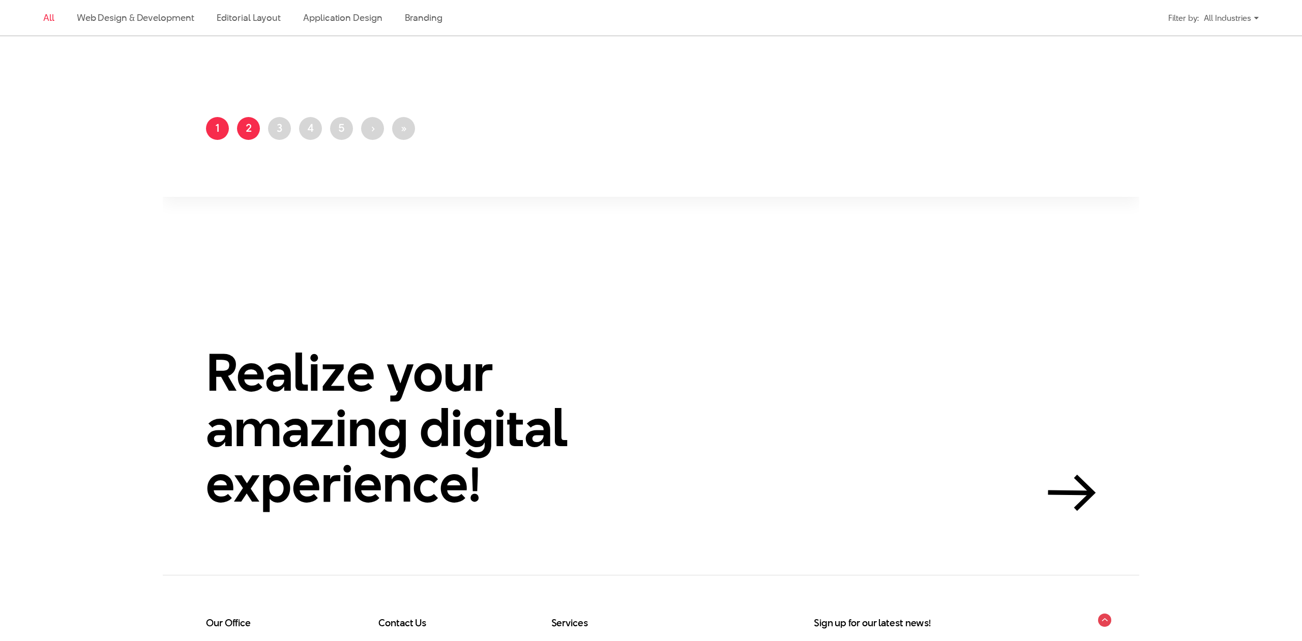 This screenshot has height=641, width=1302. Describe the element at coordinates (424, 17) in the screenshot. I see `a: Branding` at that location.